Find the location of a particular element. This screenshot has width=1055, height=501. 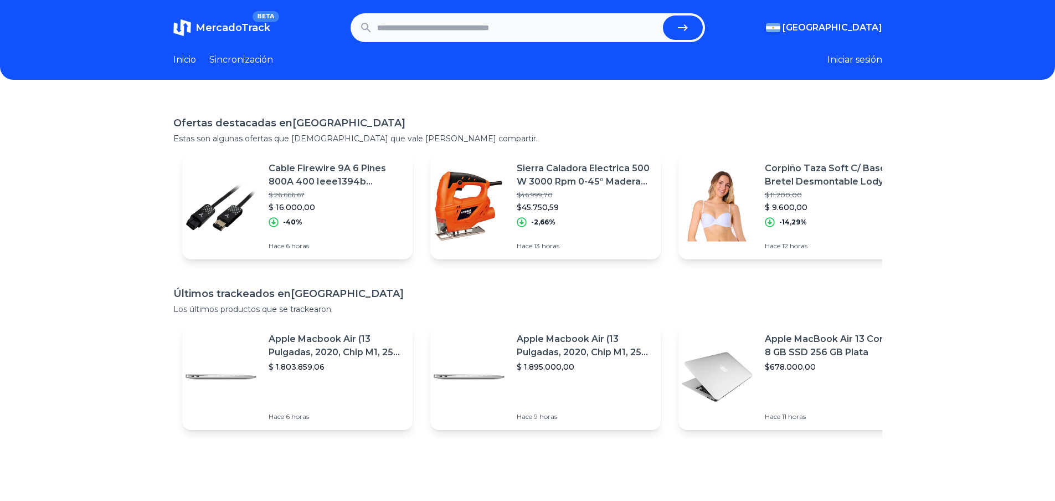

font: -40% is located at coordinates (292, 221).